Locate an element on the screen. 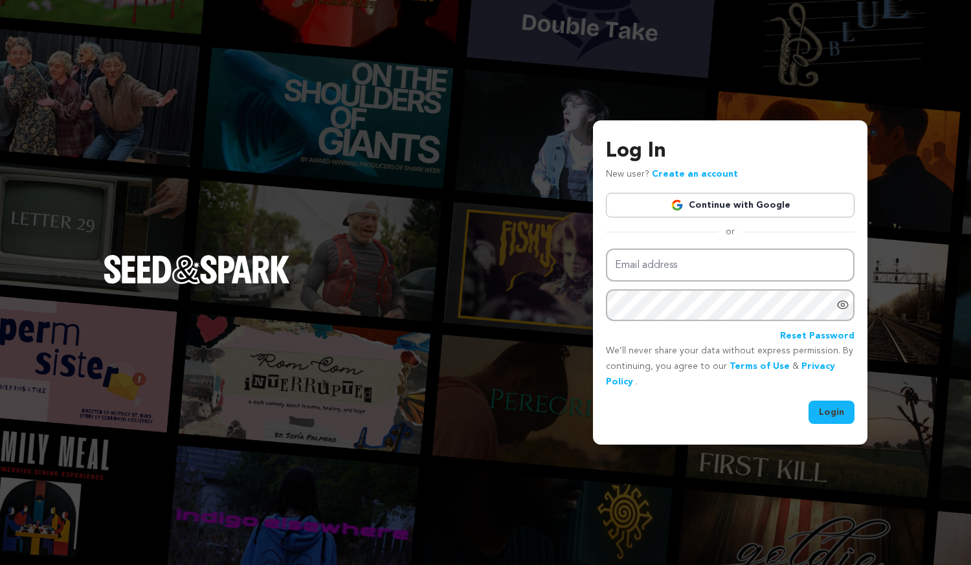 The image size is (971, 565). a: Create an account is located at coordinates (695, 174).